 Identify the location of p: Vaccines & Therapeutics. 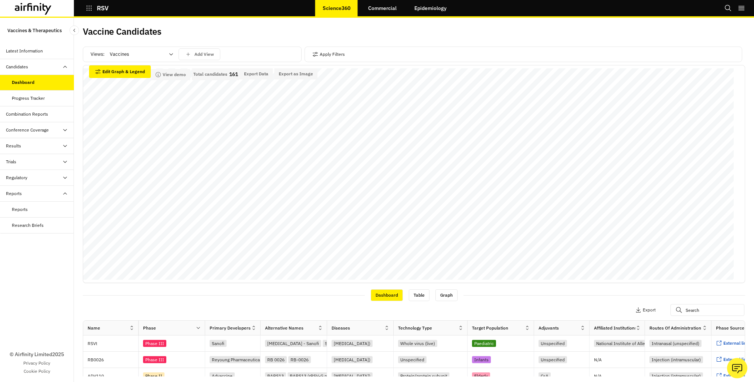
(34, 30).